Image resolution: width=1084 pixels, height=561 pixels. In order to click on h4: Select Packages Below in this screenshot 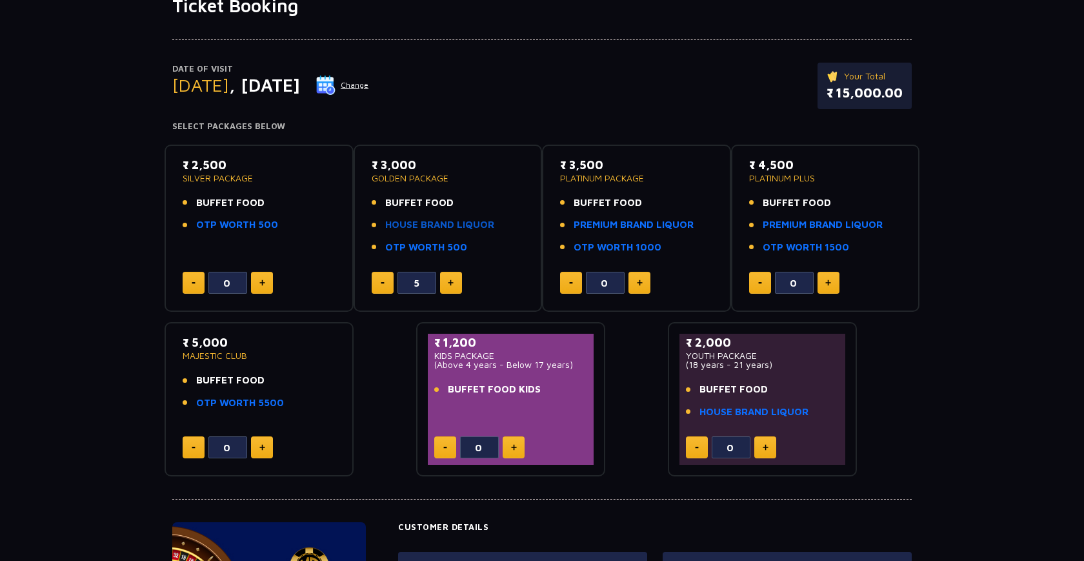, I will do `click(542, 127)`.